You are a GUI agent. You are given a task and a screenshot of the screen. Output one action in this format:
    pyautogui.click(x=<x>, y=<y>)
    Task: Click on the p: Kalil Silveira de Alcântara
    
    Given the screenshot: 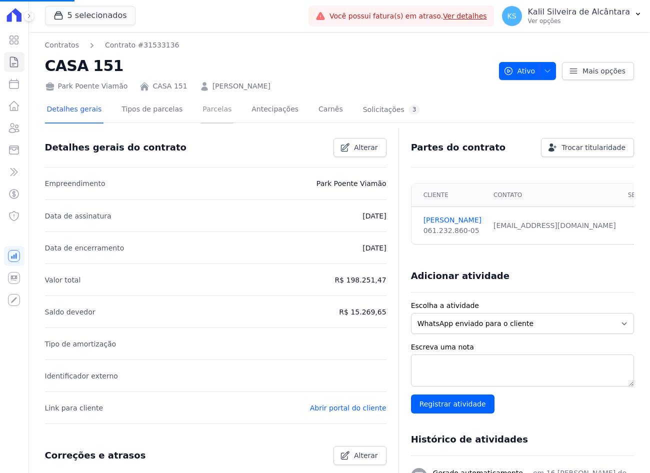 What is the action you would take?
    pyautogui.click(x=579, y=12)
    